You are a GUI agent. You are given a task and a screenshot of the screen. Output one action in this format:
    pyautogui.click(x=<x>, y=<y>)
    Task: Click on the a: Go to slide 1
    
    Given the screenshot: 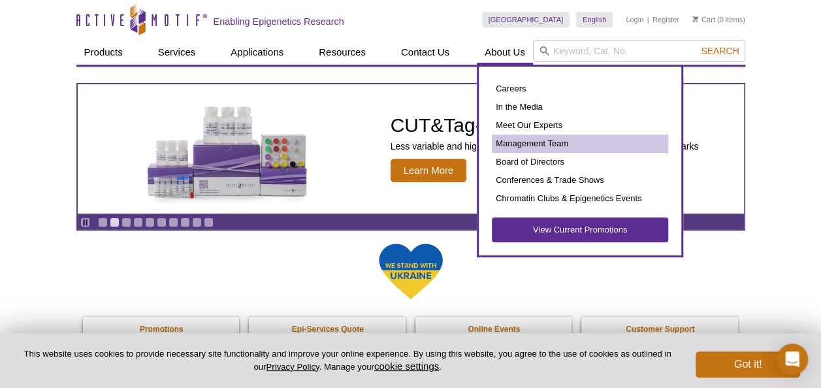 What is the action you would take?
    pyautogui.click(x=103, y=222)
    